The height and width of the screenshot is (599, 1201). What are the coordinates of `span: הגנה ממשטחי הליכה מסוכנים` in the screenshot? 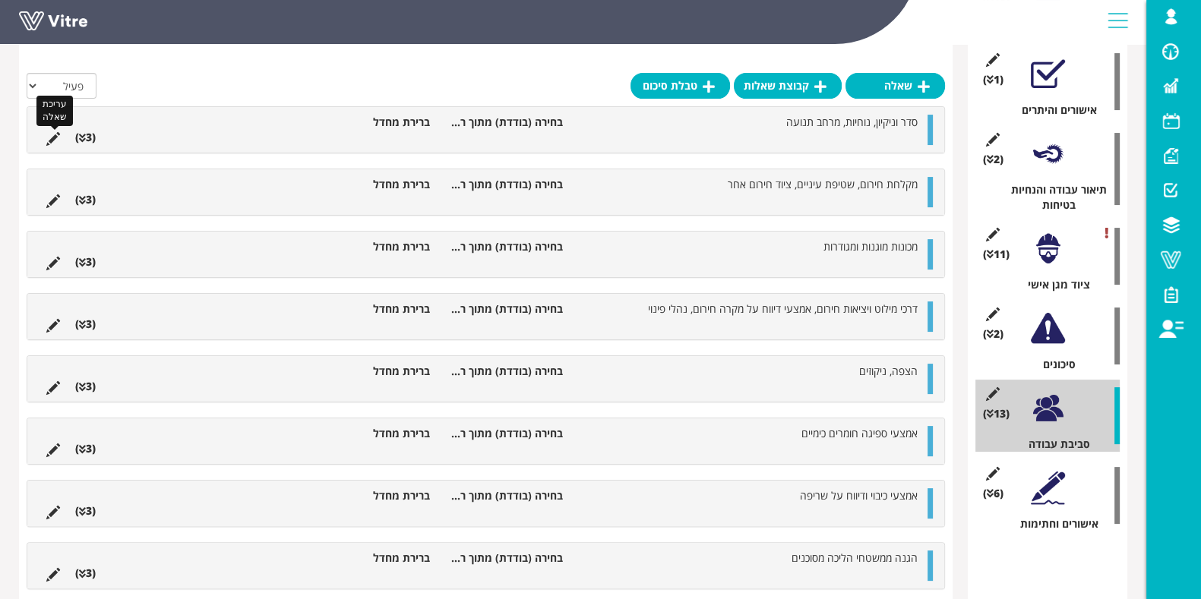 It's located at (855, 558).